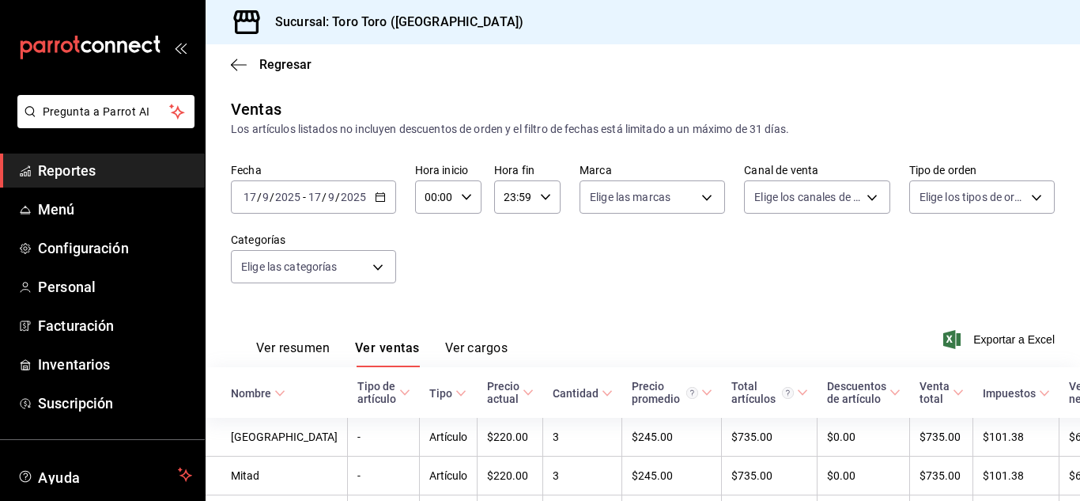 This screenshot has width=1080, height=501. What do you see at coordinates (103, 123) in the screenshot?
I see `a: Pregunta a Parrot AI` at bounding box center [103, 123].